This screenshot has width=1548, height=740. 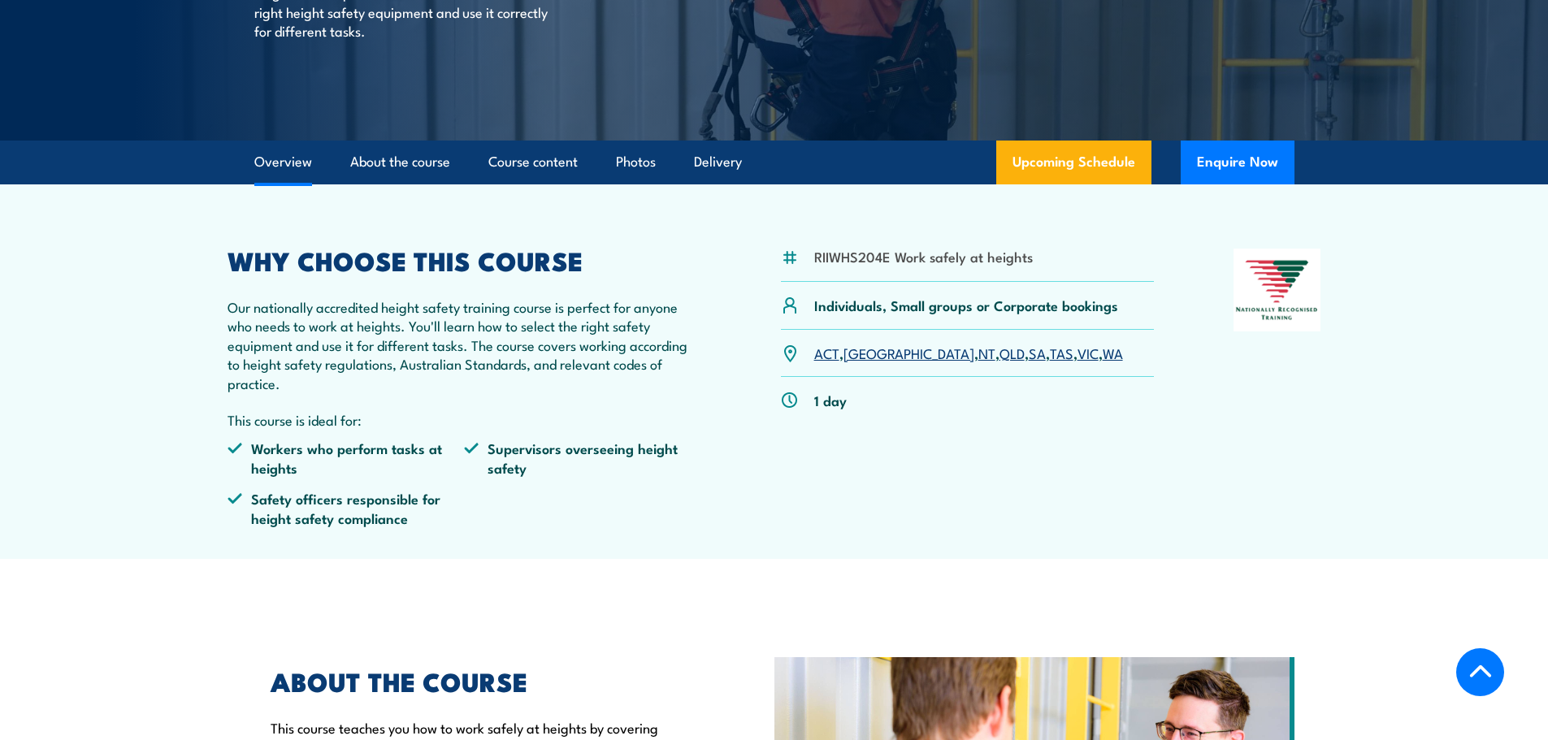 I want to click on a: ACT, so click(x=826, y=353).